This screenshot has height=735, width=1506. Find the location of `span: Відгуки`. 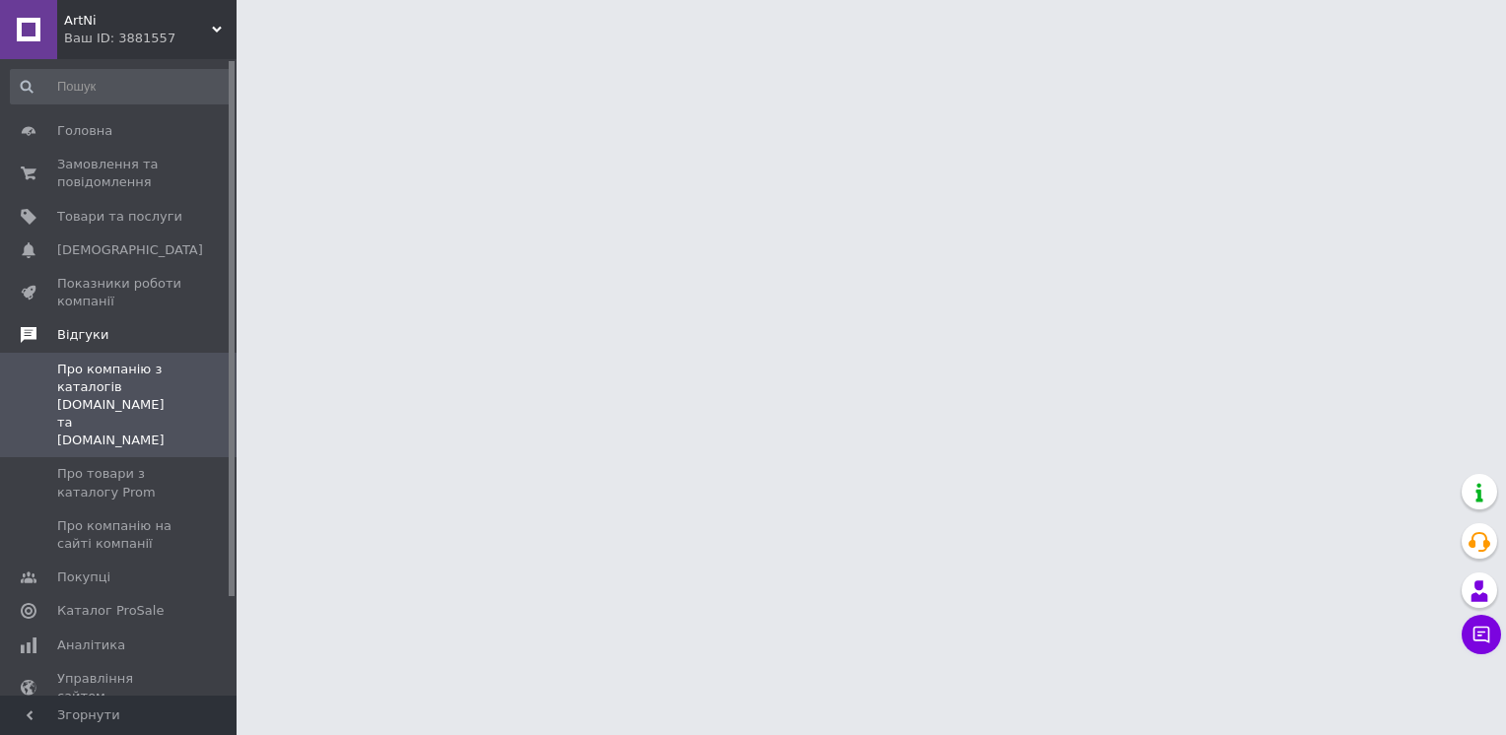

span: Відгуки is located at coordinates (83, 335).